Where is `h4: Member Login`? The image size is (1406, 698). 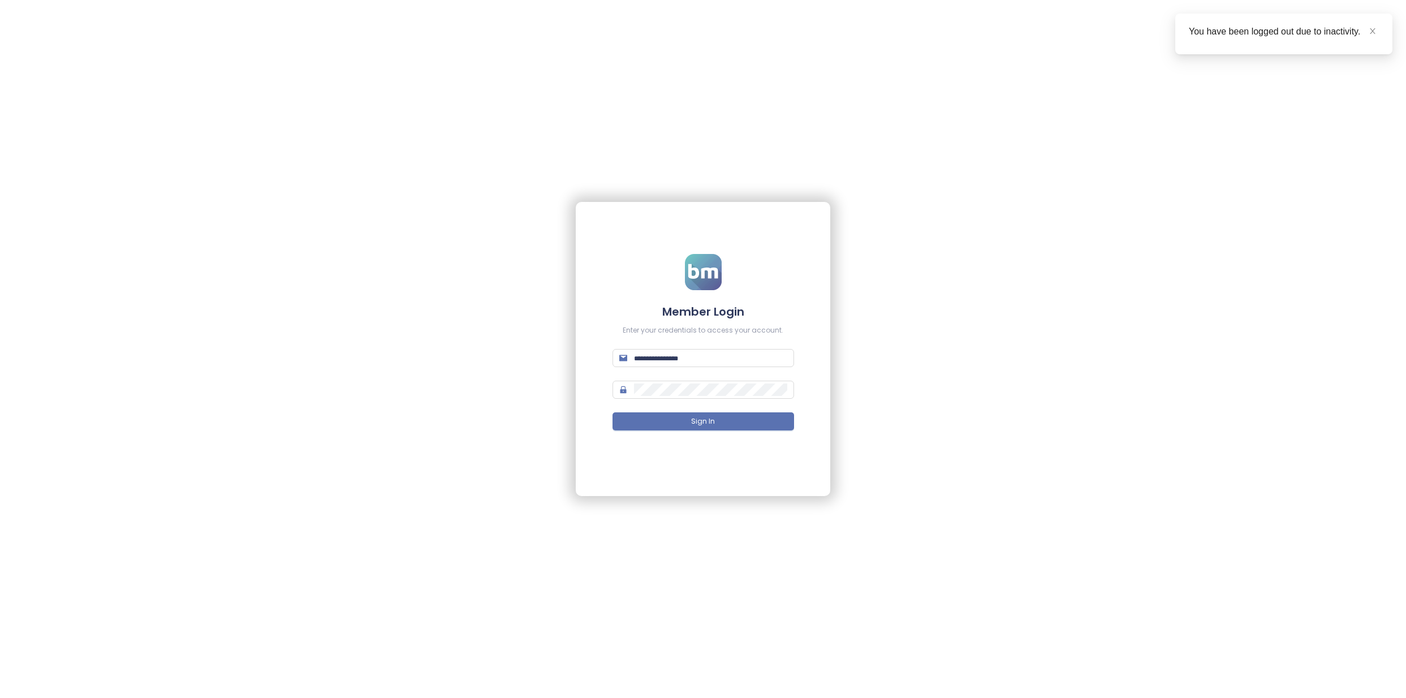 h4: Member Login is located at coordinates (703, 312).